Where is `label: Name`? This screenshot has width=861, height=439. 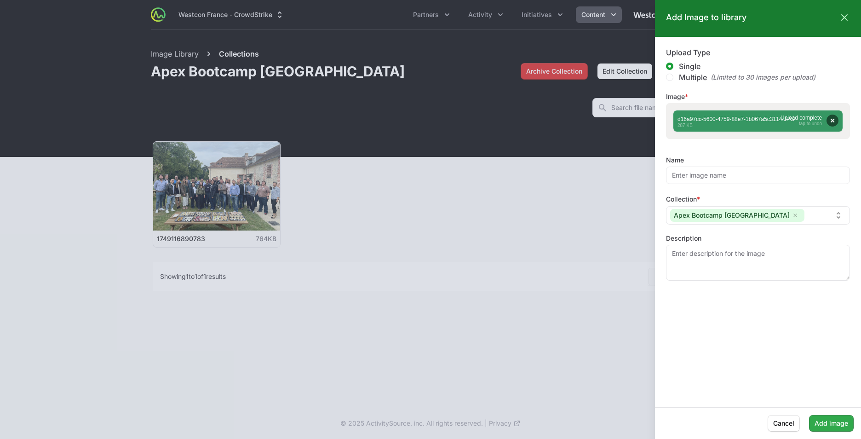
label: Name is located at coordinates (758, 160).